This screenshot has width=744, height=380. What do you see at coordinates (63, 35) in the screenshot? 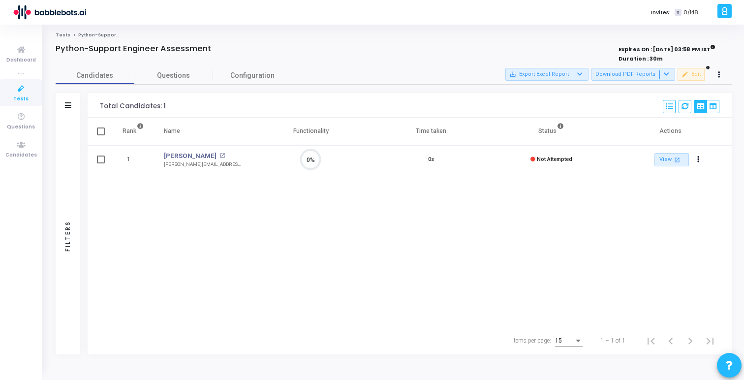
I see `a: Tests` at bounding box center [63, 35].